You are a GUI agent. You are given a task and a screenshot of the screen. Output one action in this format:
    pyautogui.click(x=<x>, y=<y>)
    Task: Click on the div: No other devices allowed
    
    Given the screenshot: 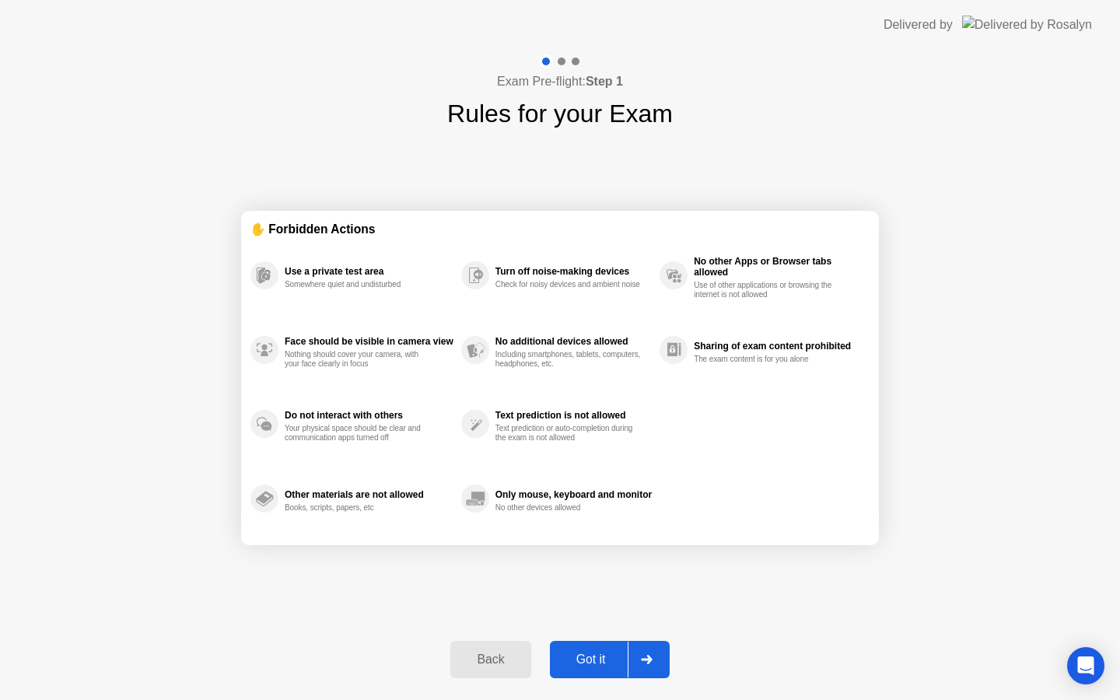 What is the action you would take?
    pyautogui.click(x=568, y=508)
    